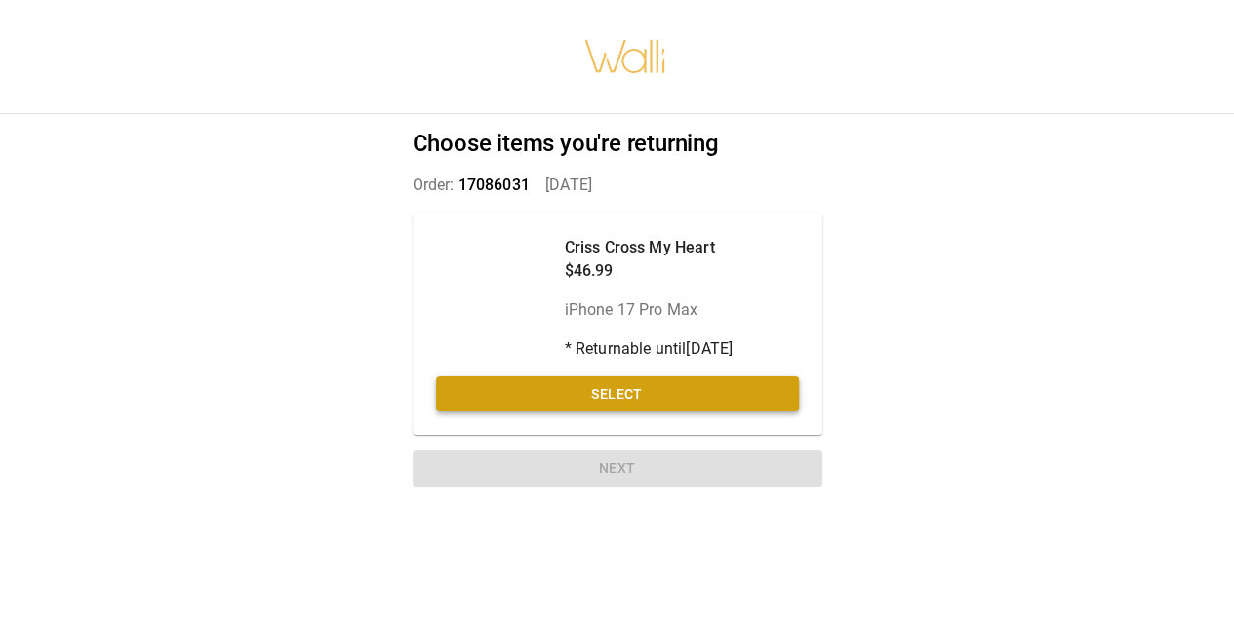  I want to click on p: $46.99, so click(649, 271).